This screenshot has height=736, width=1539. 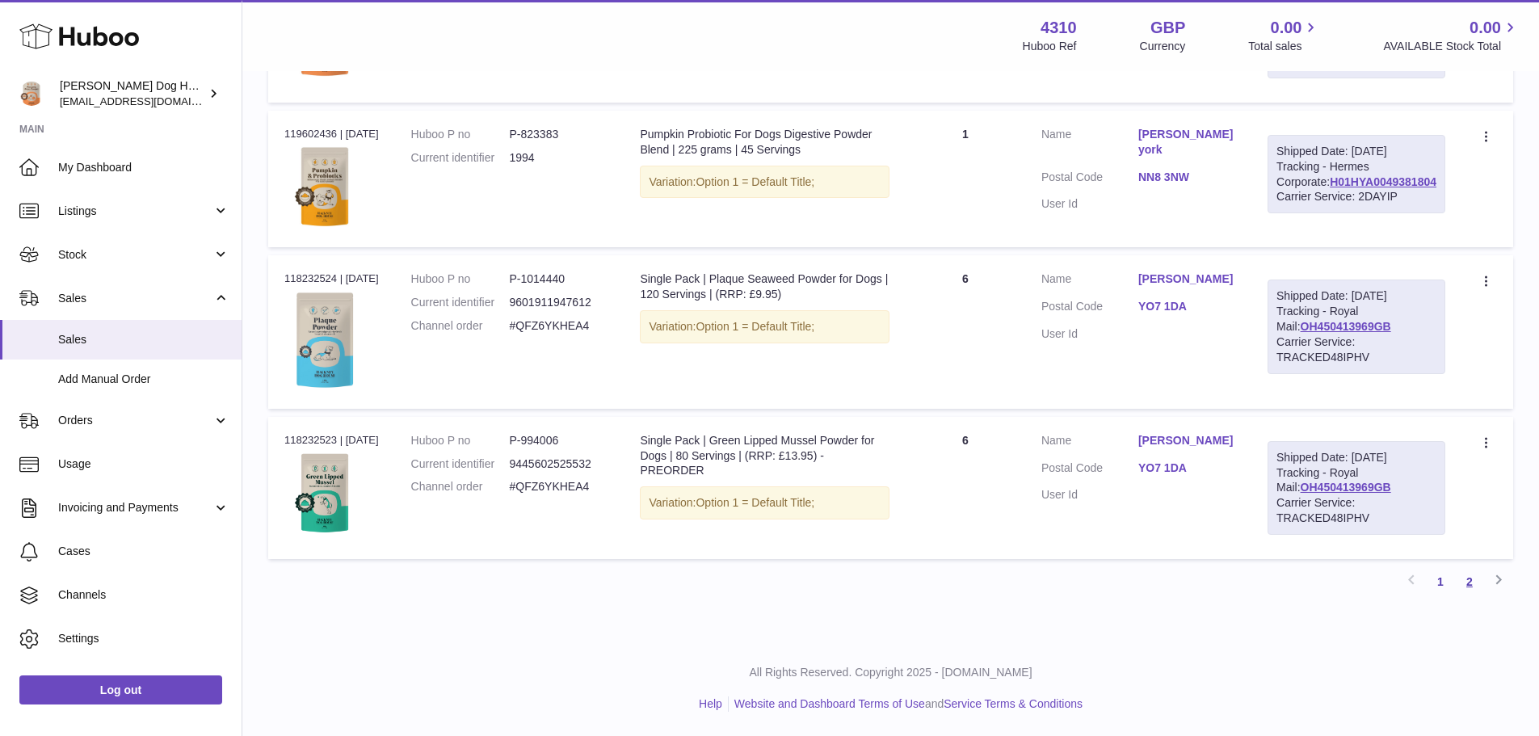 I want to click on strong: 4310, so click(x=1058, y=27).